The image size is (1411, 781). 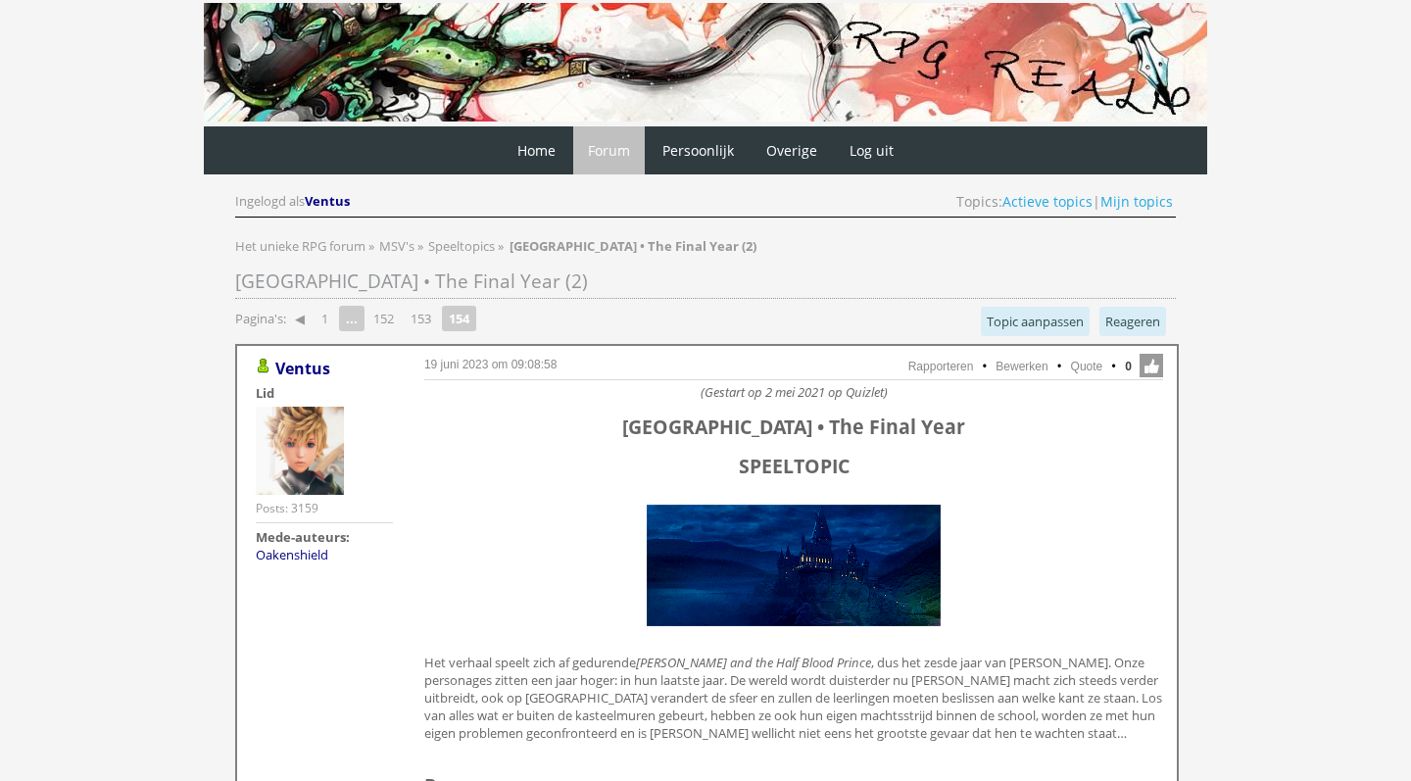 I want to click on i: (Gestart op 2 mei 2021 op Quizlet), so click(x=794, y=392).